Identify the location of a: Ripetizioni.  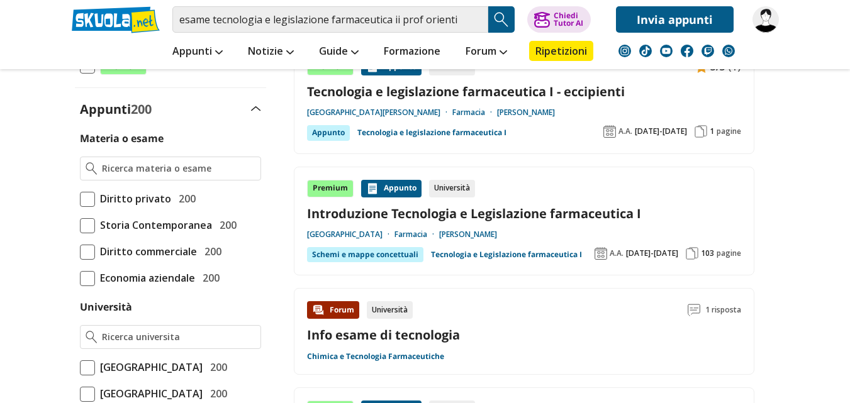
(561, 51).